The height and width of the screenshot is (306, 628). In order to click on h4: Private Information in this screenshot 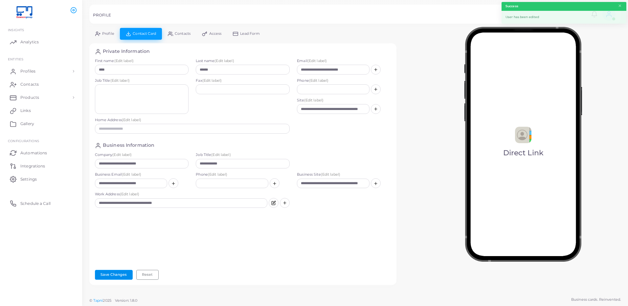, I will do `click(126, 52)`.